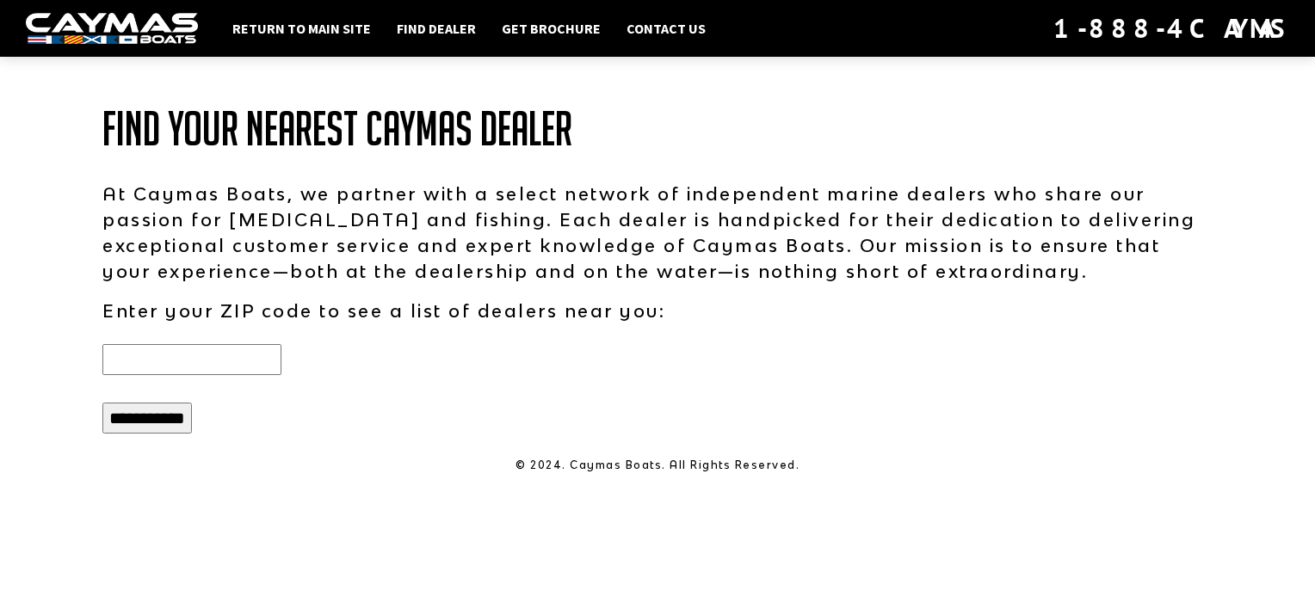 The height and width of the screenshot is (609, 1315). Describe the element at coordinates (657, 232) in the screenshot. I see `p: At Caymas Boats, we partner with a select network of independent marine dealers who share our pas...` at that location.